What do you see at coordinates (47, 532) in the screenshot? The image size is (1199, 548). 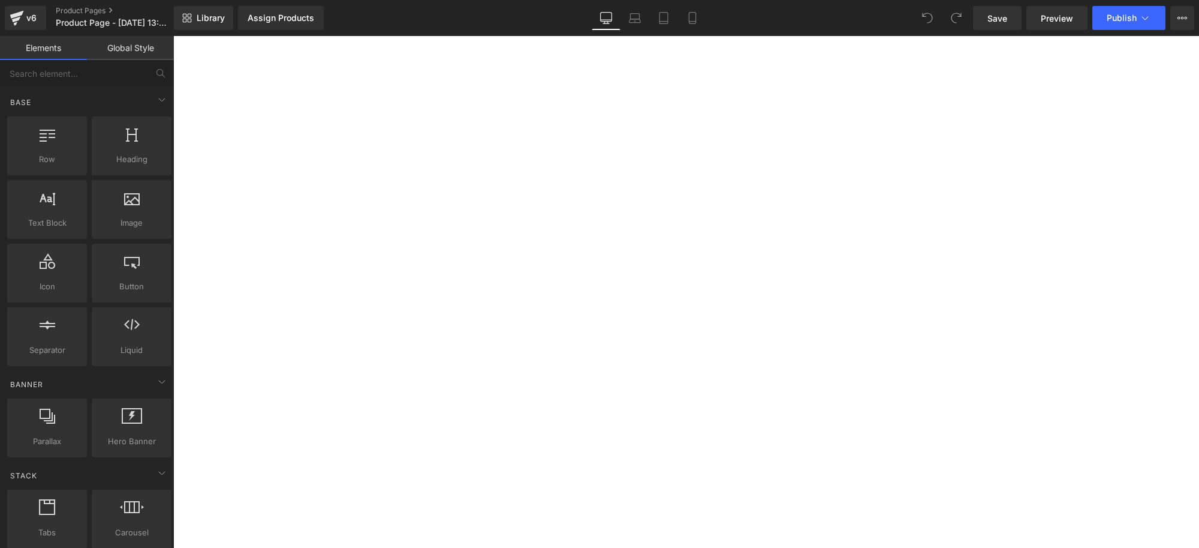 I see `span: Tabs` at bounding box center [47, 532].